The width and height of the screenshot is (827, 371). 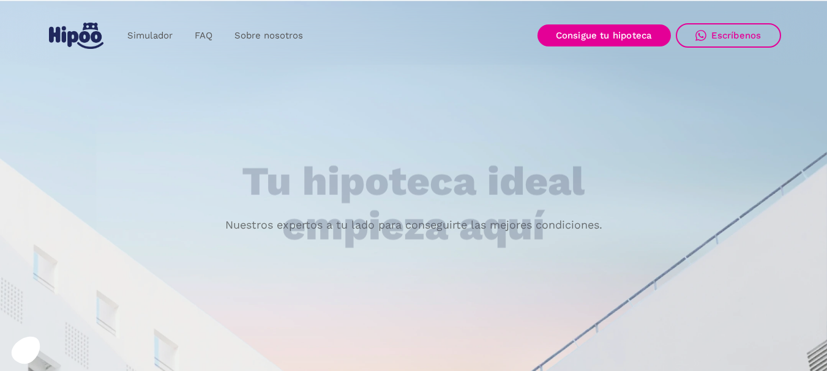 What do you see at coordinates (203, 35) in the screenshot?
I see `a: FAQ` at bounding box center [203, 35].